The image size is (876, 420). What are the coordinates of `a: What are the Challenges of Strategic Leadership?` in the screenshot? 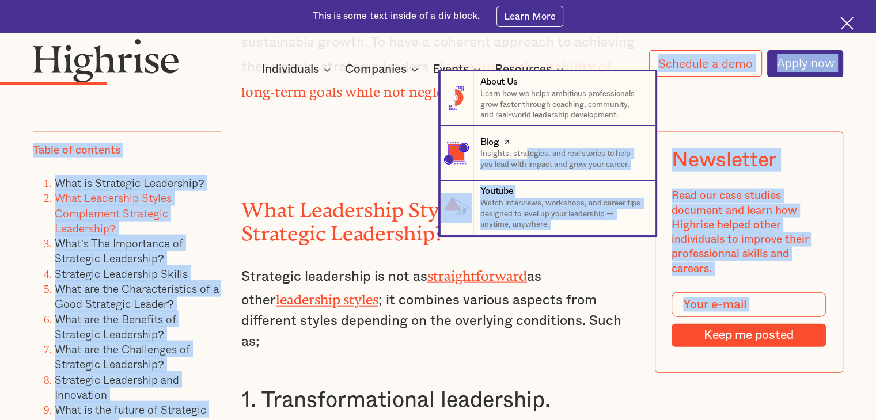 It's located at (122, 356).